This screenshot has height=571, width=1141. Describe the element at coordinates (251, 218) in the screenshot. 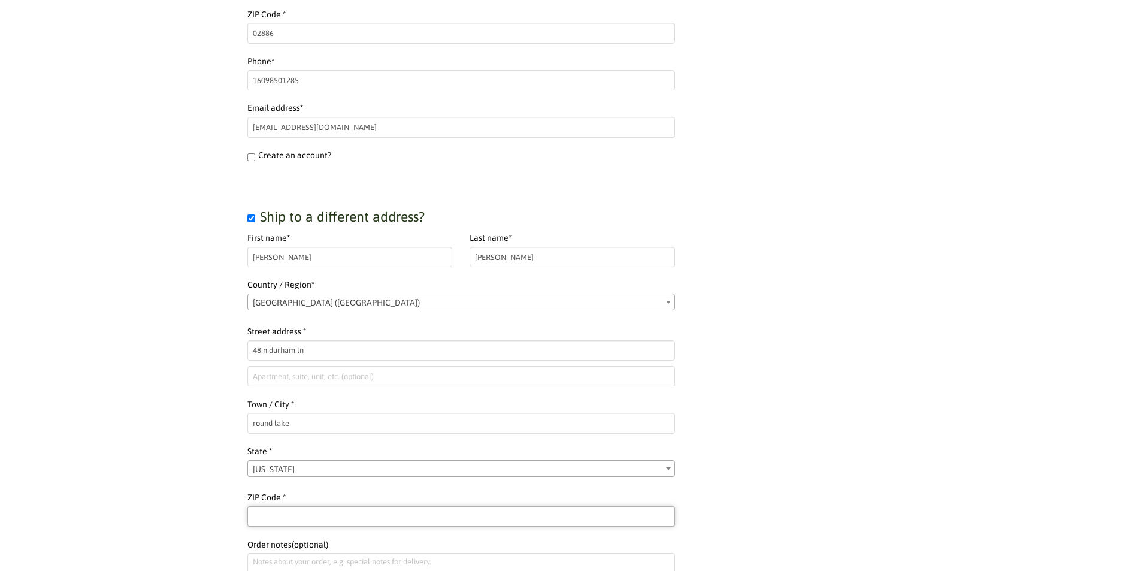

I see `input: Ship to a different address?` at that location.